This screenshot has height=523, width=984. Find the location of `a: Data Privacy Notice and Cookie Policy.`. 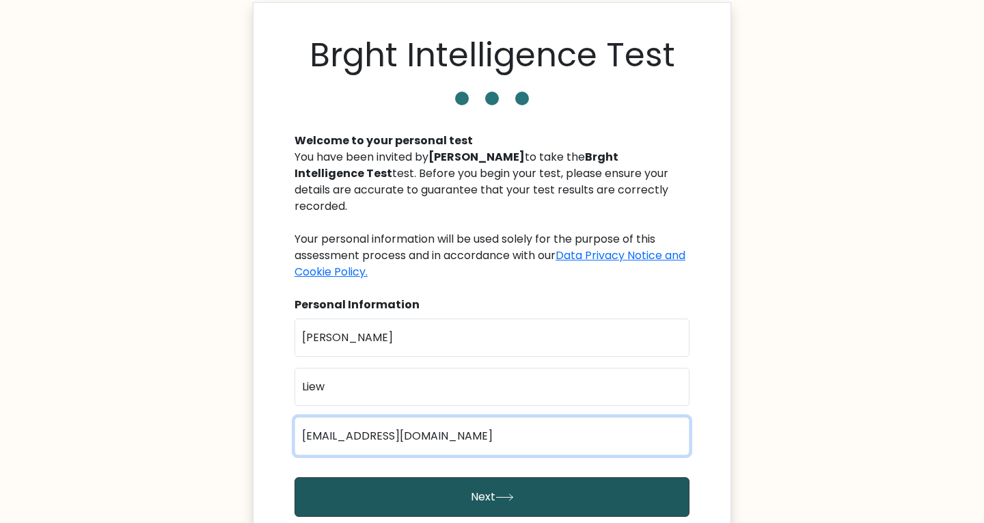

a: Data Privacy Notice and Cookie Policy. is located at coordinates (490, 263).